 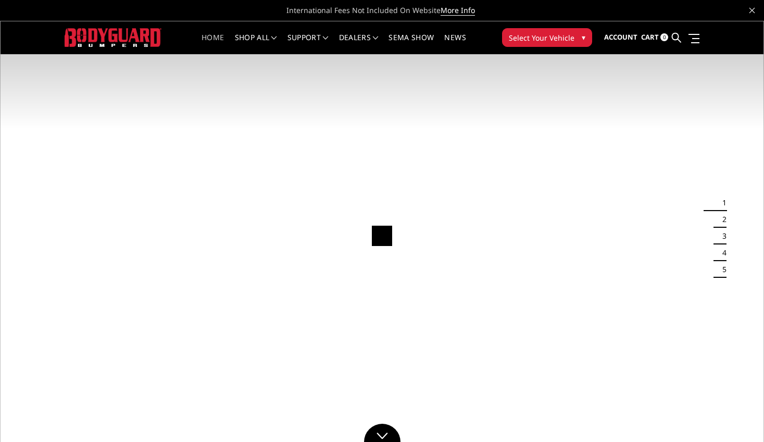 What do you see at coordinates (382, 432) in the screenshot?
I see `a: Click to Down` at bounding box center [382, 432].